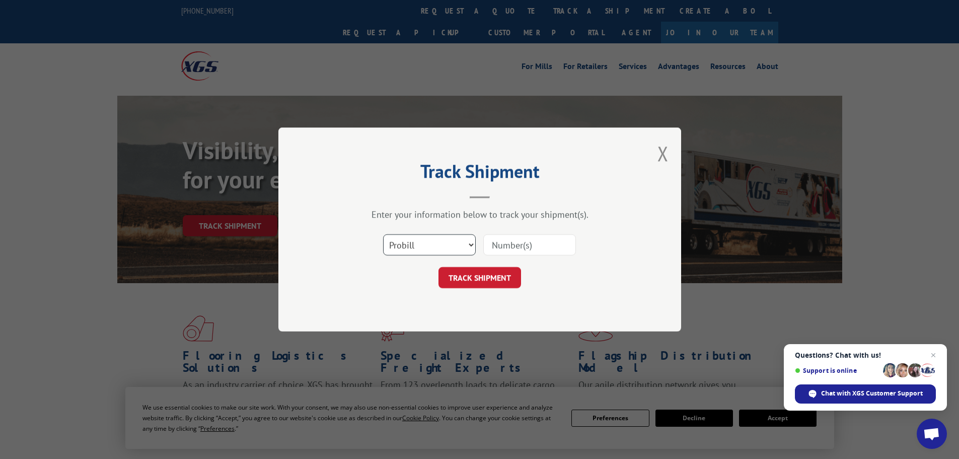 The height and width of the screenshot is (459, 959). I want to click on span: Questions? Chat with us!, so click(866, 355).